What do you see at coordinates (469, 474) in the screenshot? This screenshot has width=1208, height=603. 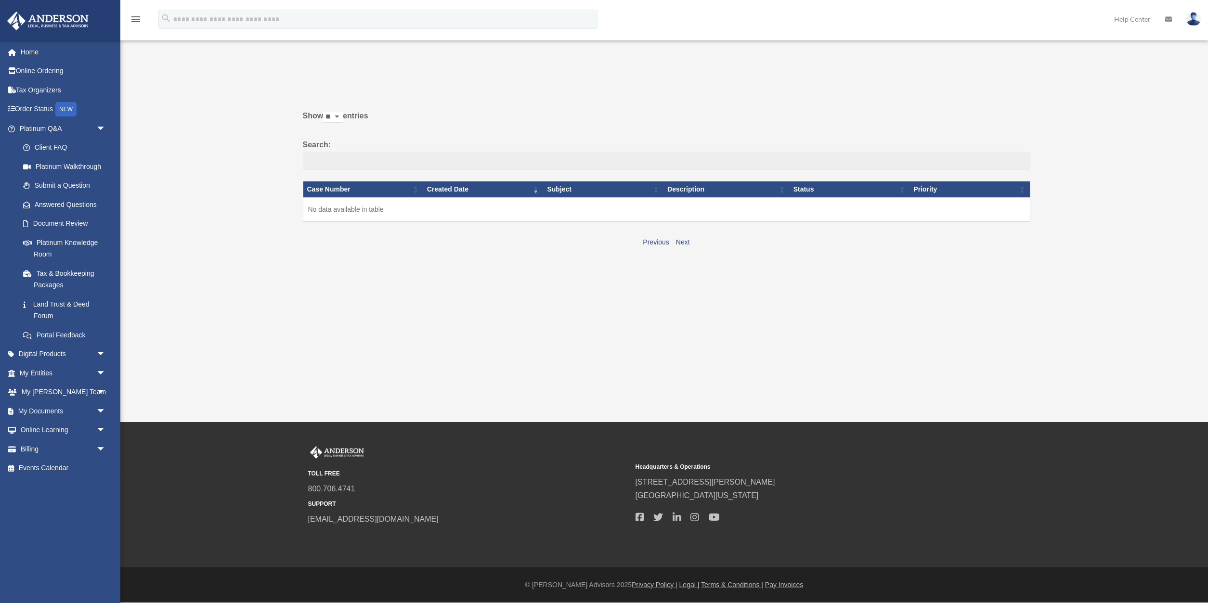 I see `small: TOLL FREE` at bounding box center [469, 474].